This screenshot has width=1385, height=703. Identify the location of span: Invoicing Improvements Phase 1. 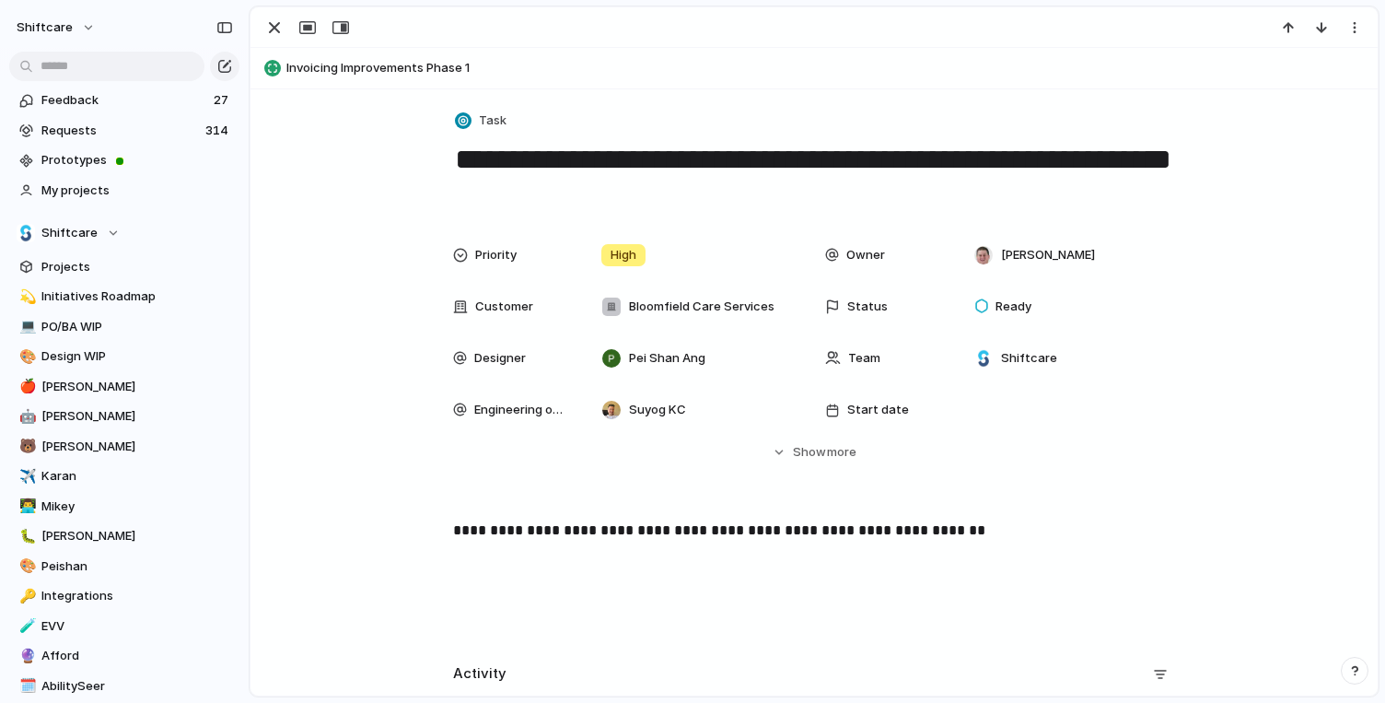
(828, 68).